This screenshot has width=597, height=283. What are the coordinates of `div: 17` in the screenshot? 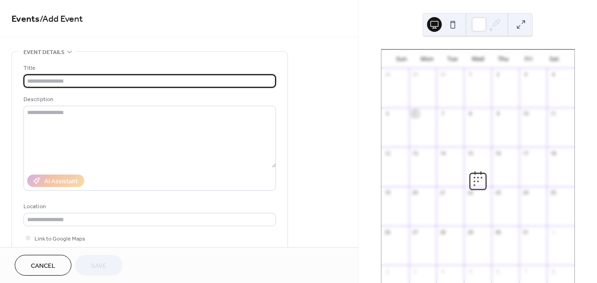 It's located at (526, 153).